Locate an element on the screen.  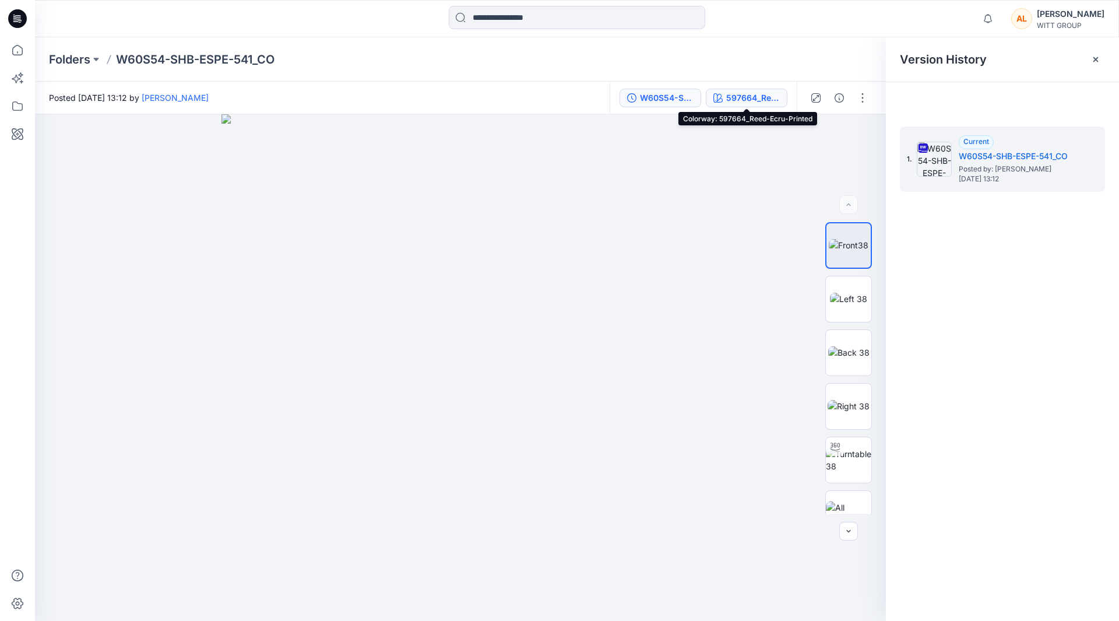
img: eyJhbGciOiJIUzI1NiIsImtpZCI6IjAiLCJzbHQiOiJzZXMiLCJ0eXAiOiJKV1QifQ.eyJkYXRhIjp7InR5cGUiOiJzdG9yYW... is located at coordinates (460, 367).